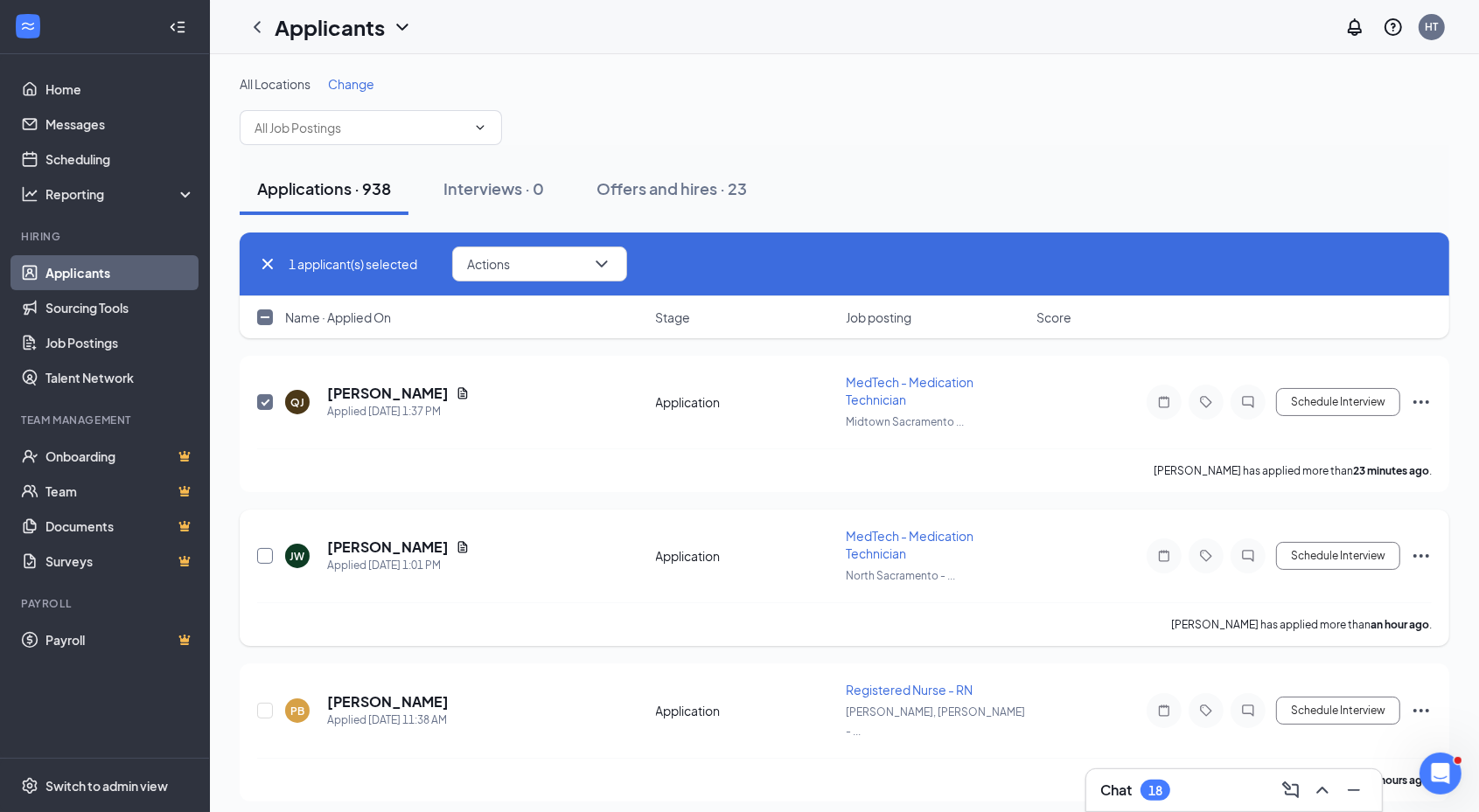  What do you see at coordinates (298, 711) in the screenshot?
I see `div: PB` at bounding box center [298, 711].